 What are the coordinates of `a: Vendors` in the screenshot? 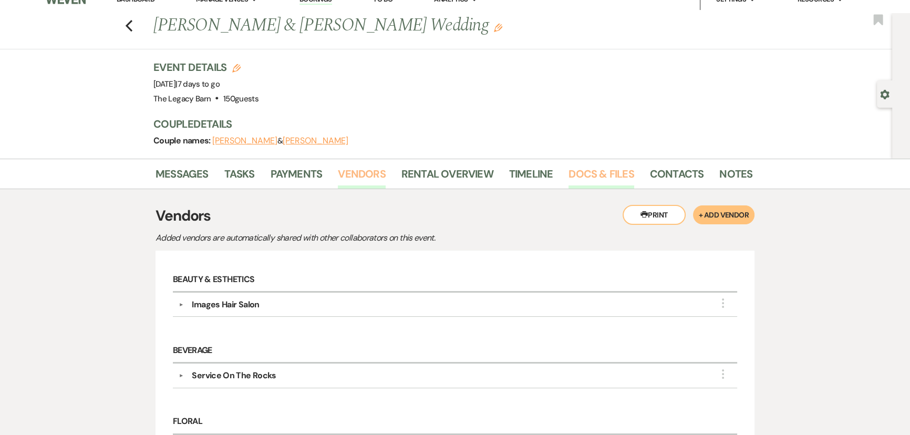 It's located at (361, 177).